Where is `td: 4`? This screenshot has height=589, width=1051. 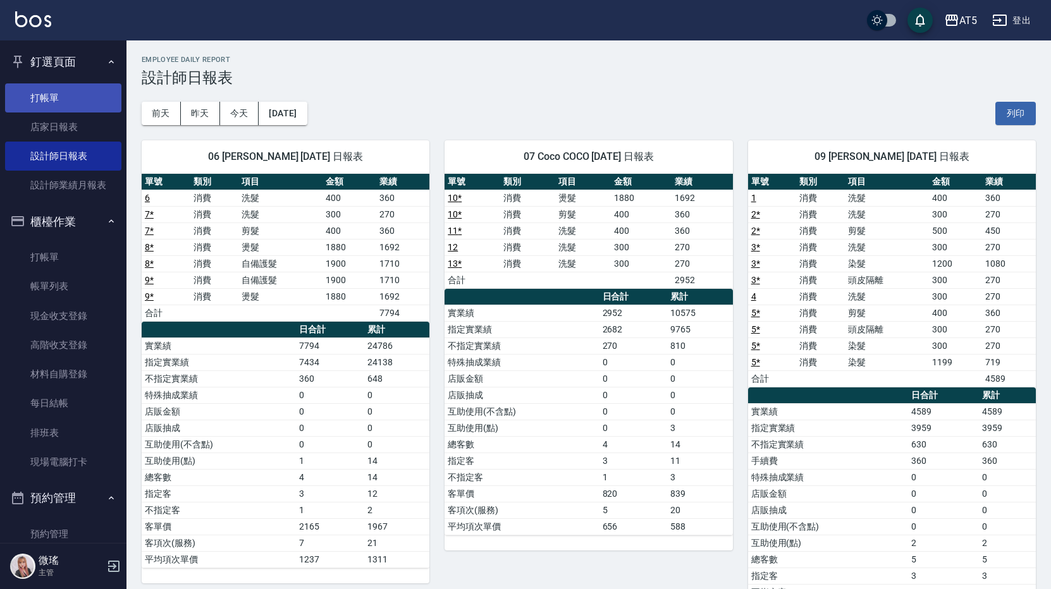 td: 4 is located at coordinates (330, 477).